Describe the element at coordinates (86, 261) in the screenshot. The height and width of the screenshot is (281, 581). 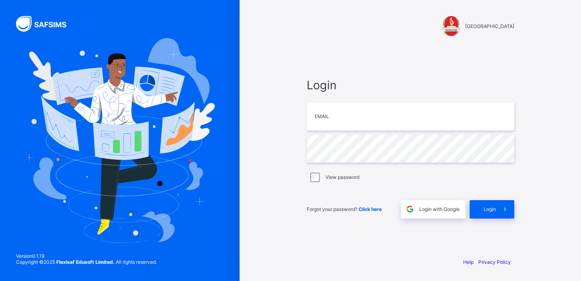
I see `span: Copyright © 2025 All rights reserved.` at that location.